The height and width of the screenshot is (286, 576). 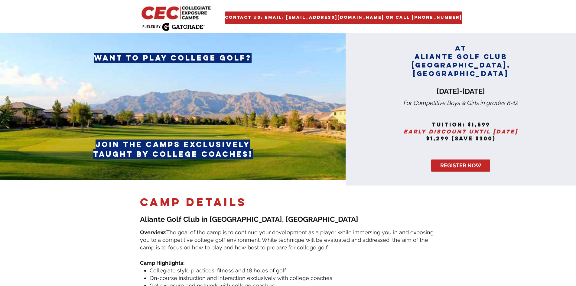 I want to click on span: On-course instruction and interaction exclusively with college coaches, so click(x=241, y=278).